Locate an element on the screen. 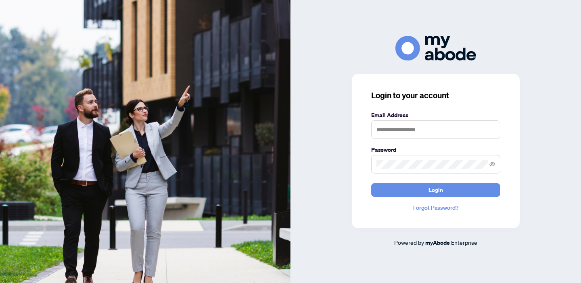 The image size is (581, 283). span: Powered by is located at coordinates (409, 243).